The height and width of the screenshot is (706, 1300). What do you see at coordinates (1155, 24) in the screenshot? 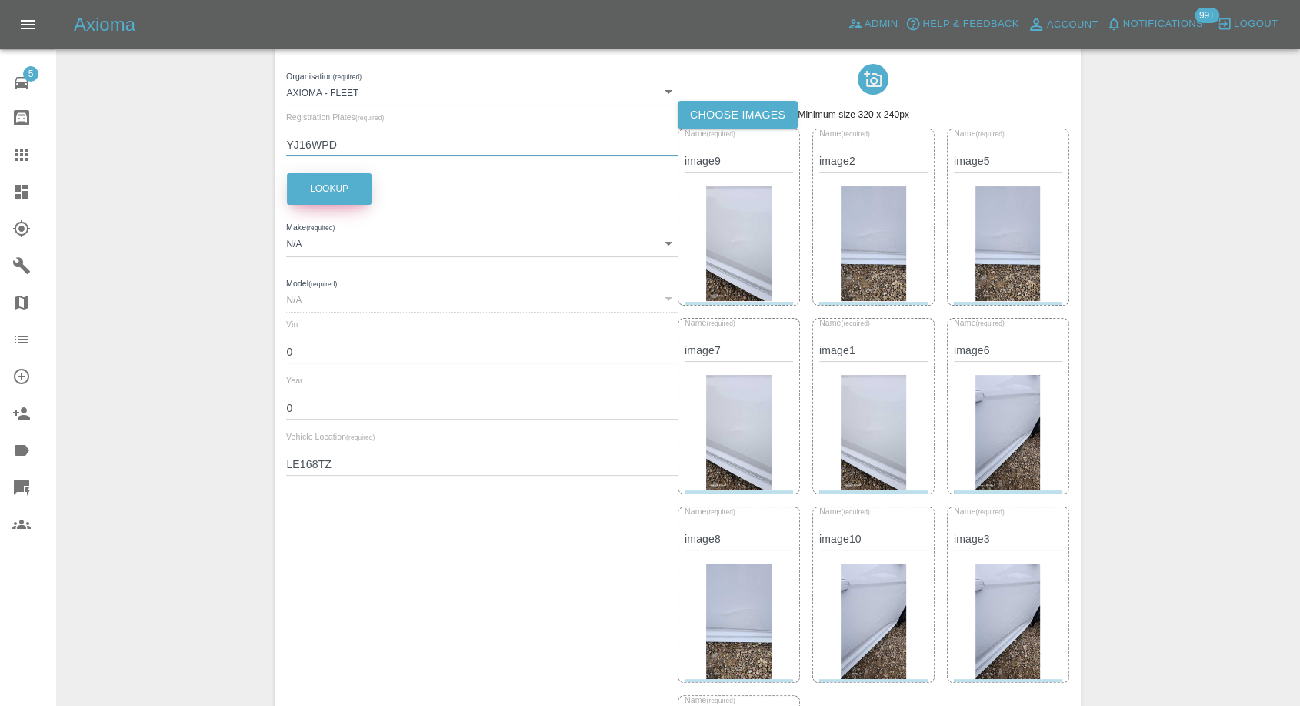
I see `button: Notifications` at bounding box center [1155, 24].